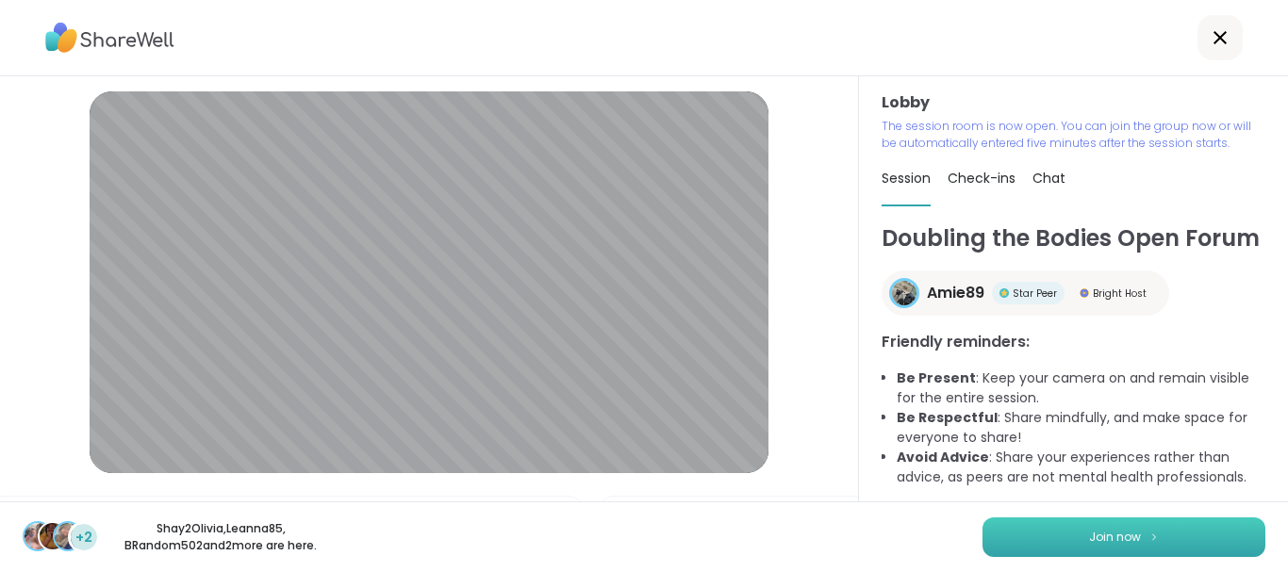 The height and width of the screenshot is (572, 1288). What do you see at coordinates (1073, 342) in the screenshot?
I see `h3: Friendly reminders:` at bounding box center [1073, 342].